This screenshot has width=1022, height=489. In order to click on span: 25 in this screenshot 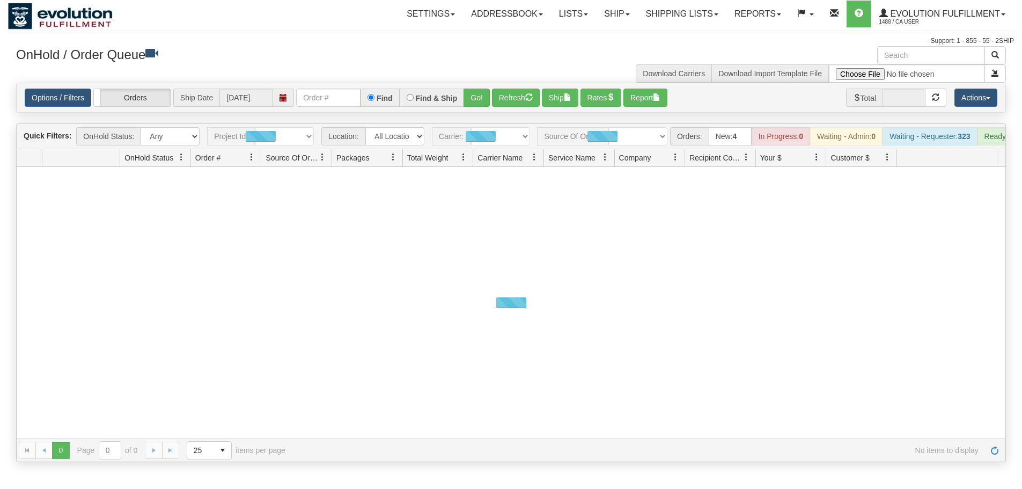, I will do `click(201, 450)`.